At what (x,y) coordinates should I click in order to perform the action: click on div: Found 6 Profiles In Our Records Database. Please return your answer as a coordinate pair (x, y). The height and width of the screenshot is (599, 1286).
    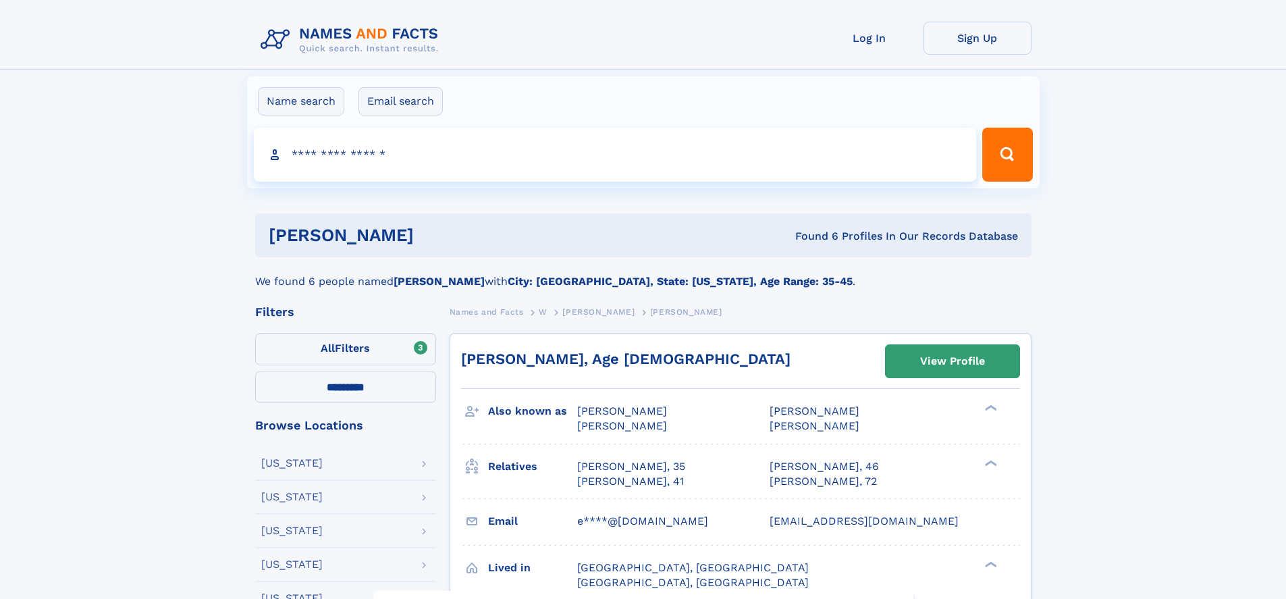
    Looking at the image, I should click on (811, 236).